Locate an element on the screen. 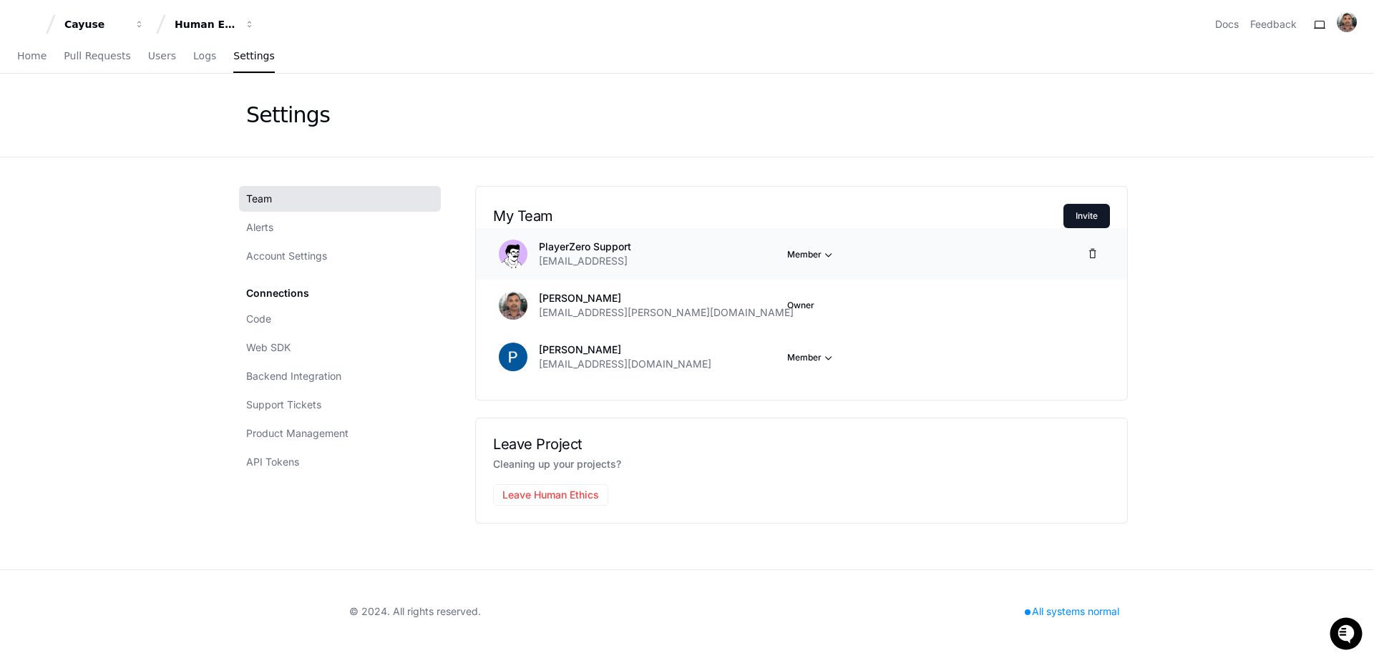 The height and width of the screenshot is (663, 1374). img: ACg8ocIBmqOXwBEAStXtoWJC3p8sQa0L0p6EhrNX5XB7bu701hfnkw=s96-c is located at coordinates (513, 357).